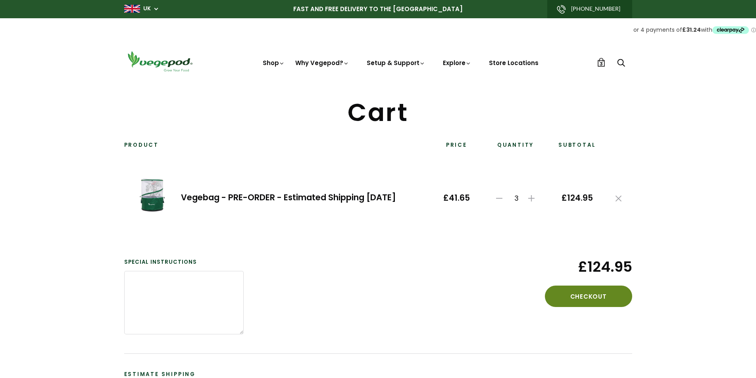  Describe the element at coordinates (457, 63) in the screenshot. I see `a: Explore` at that location.